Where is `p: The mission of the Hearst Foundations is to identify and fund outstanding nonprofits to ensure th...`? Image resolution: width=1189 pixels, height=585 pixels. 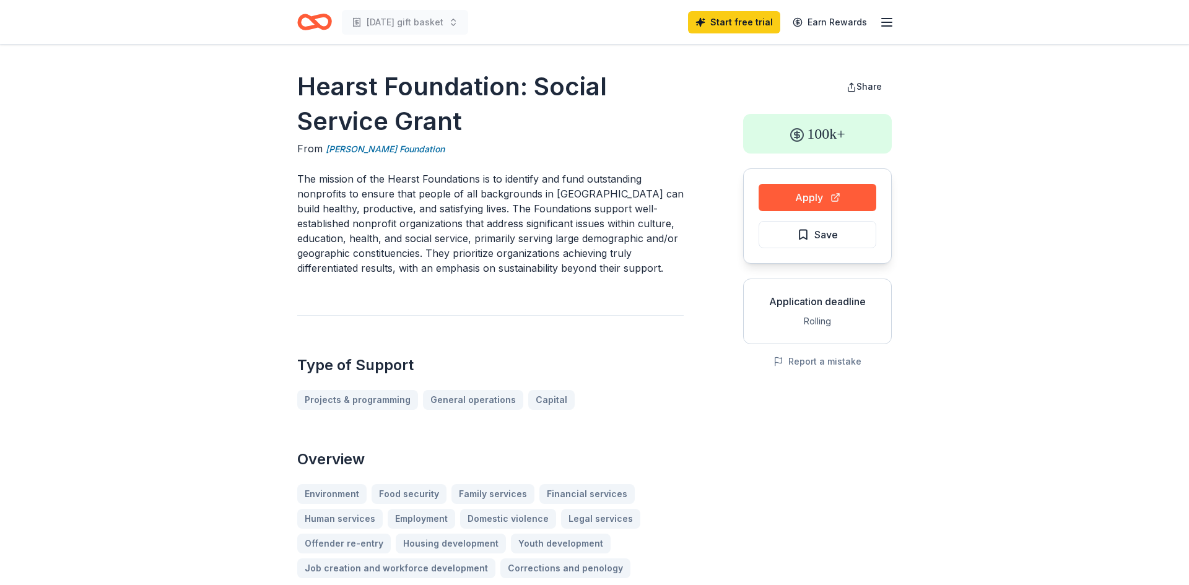 p: The mission of the Hearst Foundations is to identify and fund outstanding nonprofits to ensure th... is located at coordinates (490, 224).